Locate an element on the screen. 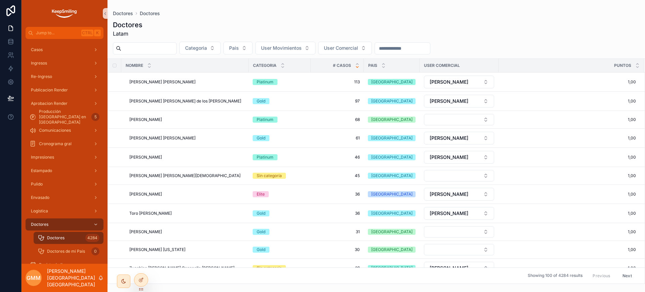 The width and height of the screenshot is (645, 292). a: 61 is located at coordinates (337, 138).